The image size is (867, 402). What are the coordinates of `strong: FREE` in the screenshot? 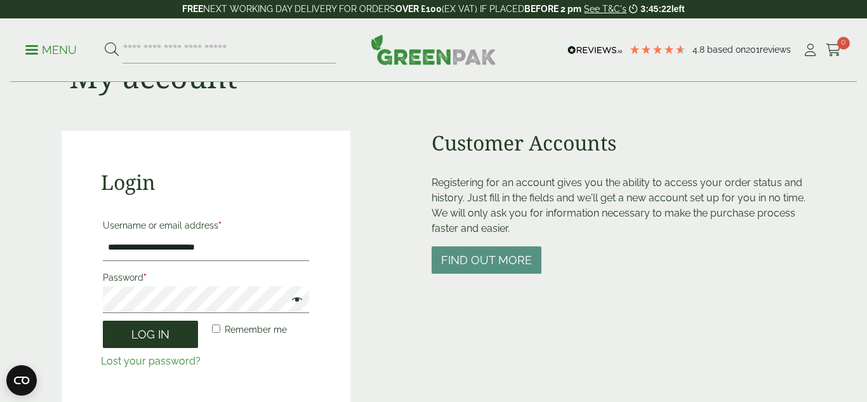 It's located at (192, 9).